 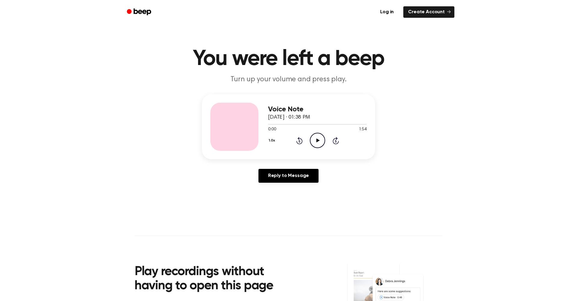 What do you see at coordinates (139, 12) in the screenshot?
I see `a: Beep` at bounding box center [139, 12].